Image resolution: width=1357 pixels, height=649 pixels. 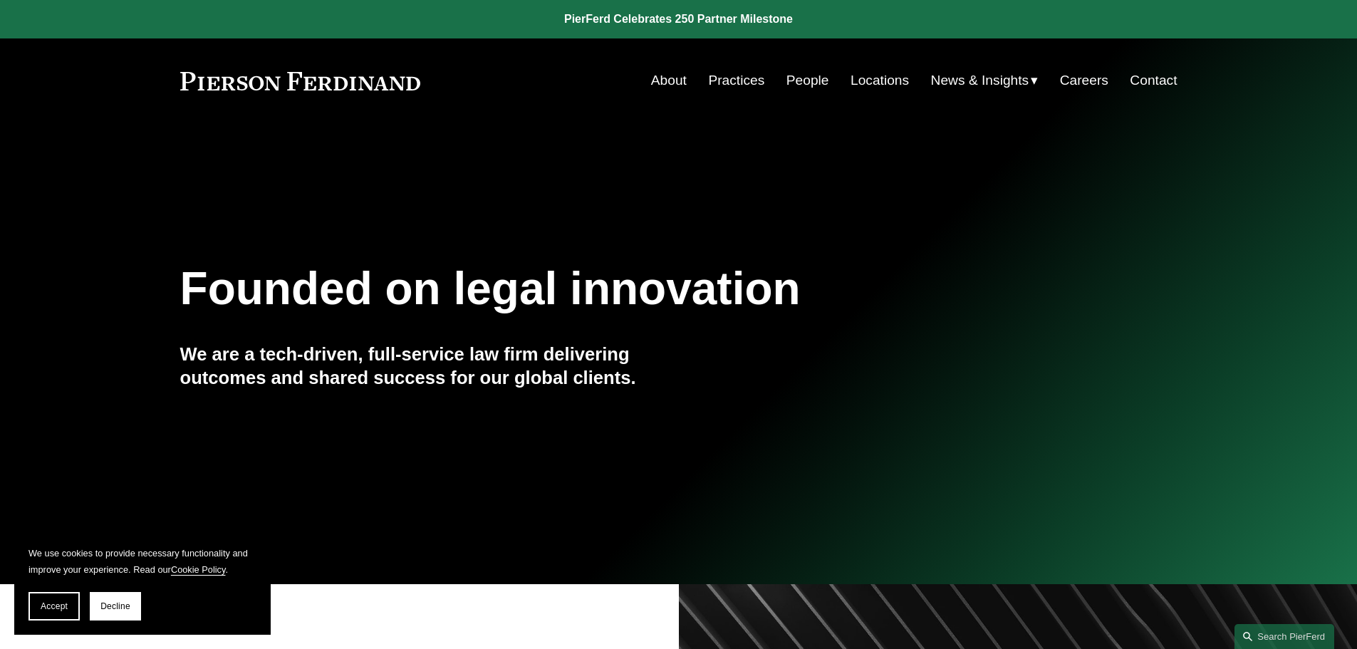 What do you see at coordinates (985, 80) in the screenshot?
I see `a: folder dropdown` at bounding box center [985, 80].